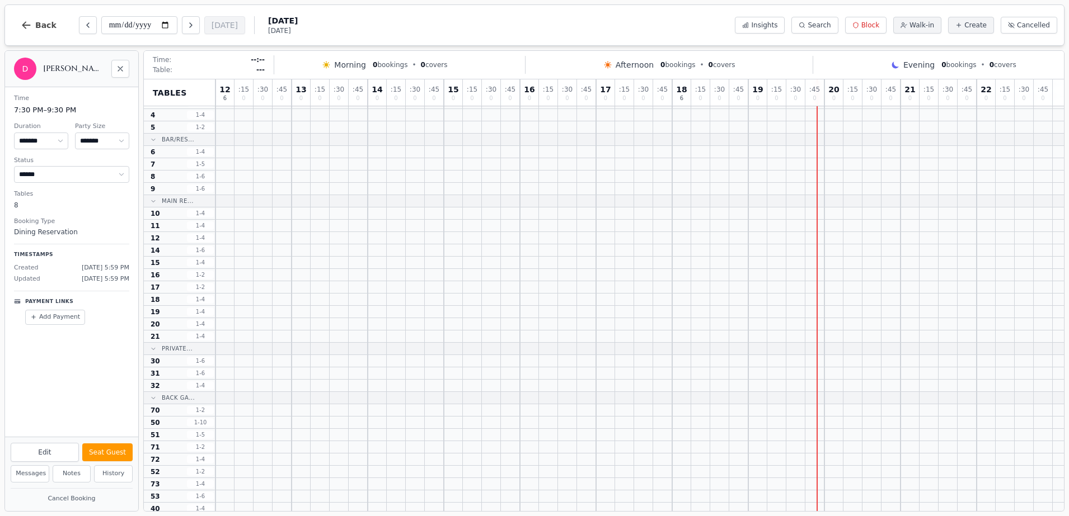 The image size is (1069, 516). Describe the element at coordinates (1028, 25) in the screenshot. I see `button: Cancelled` at that location.